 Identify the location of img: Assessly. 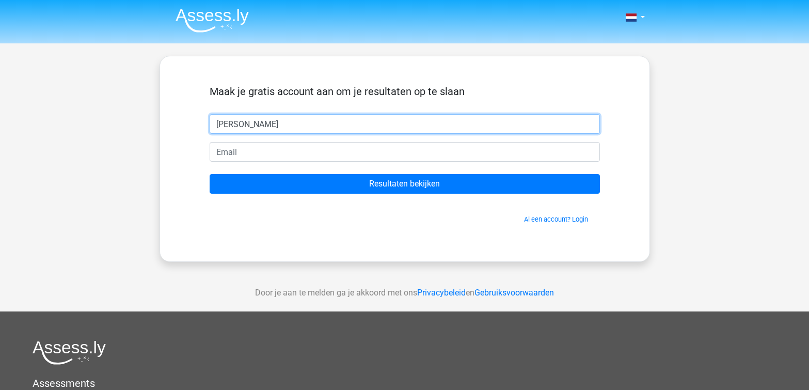
(212, 20).